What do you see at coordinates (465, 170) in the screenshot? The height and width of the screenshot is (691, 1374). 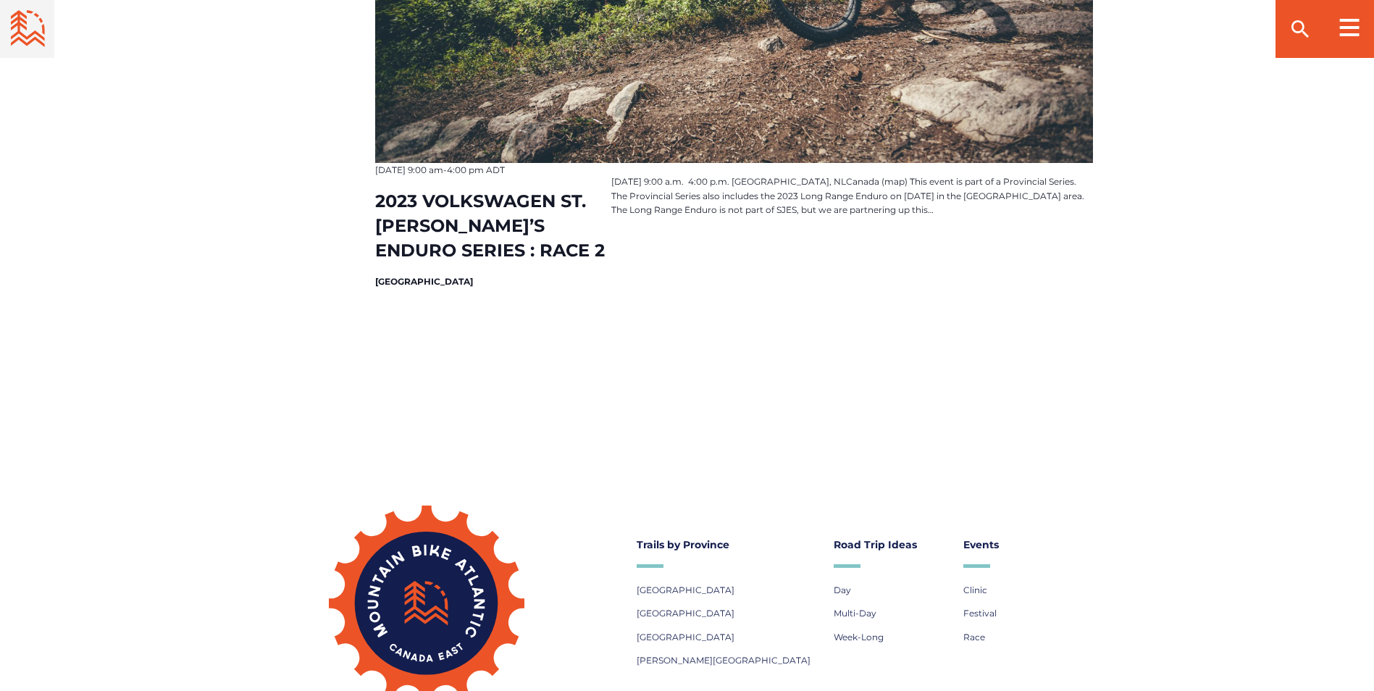 I see `span: 4:00 pm` at bounding box center [465, 170].